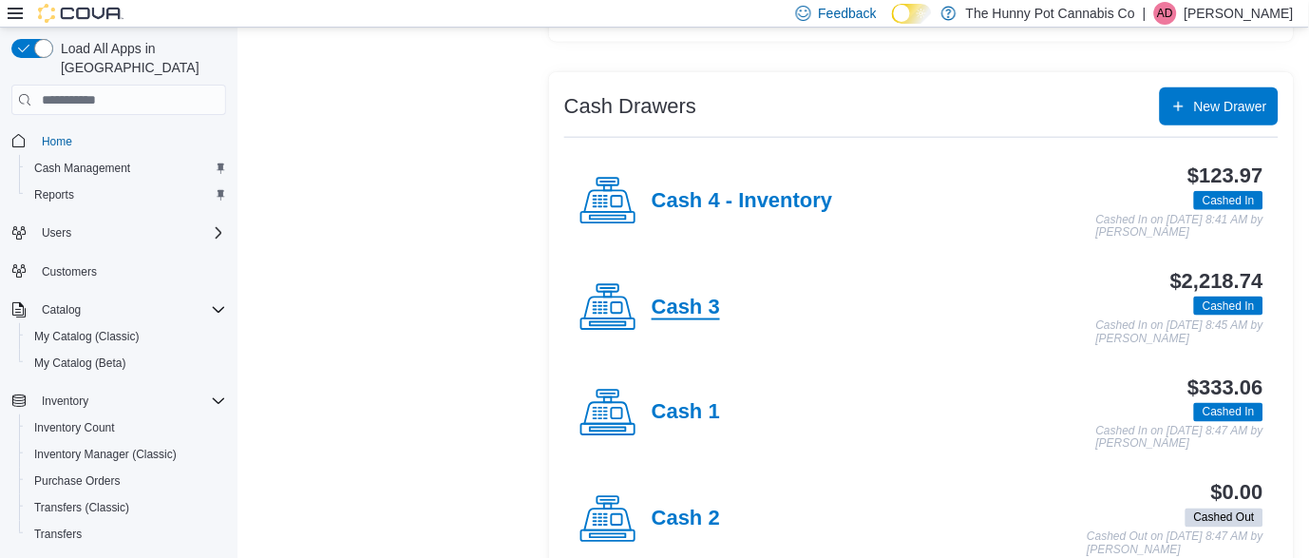 Image resolution: width=1309 pixels, height=558 pixels. What do you see at coordinates (119, 140) in the screenshot?
I see `button: Home` at bounding box center [119, 140].